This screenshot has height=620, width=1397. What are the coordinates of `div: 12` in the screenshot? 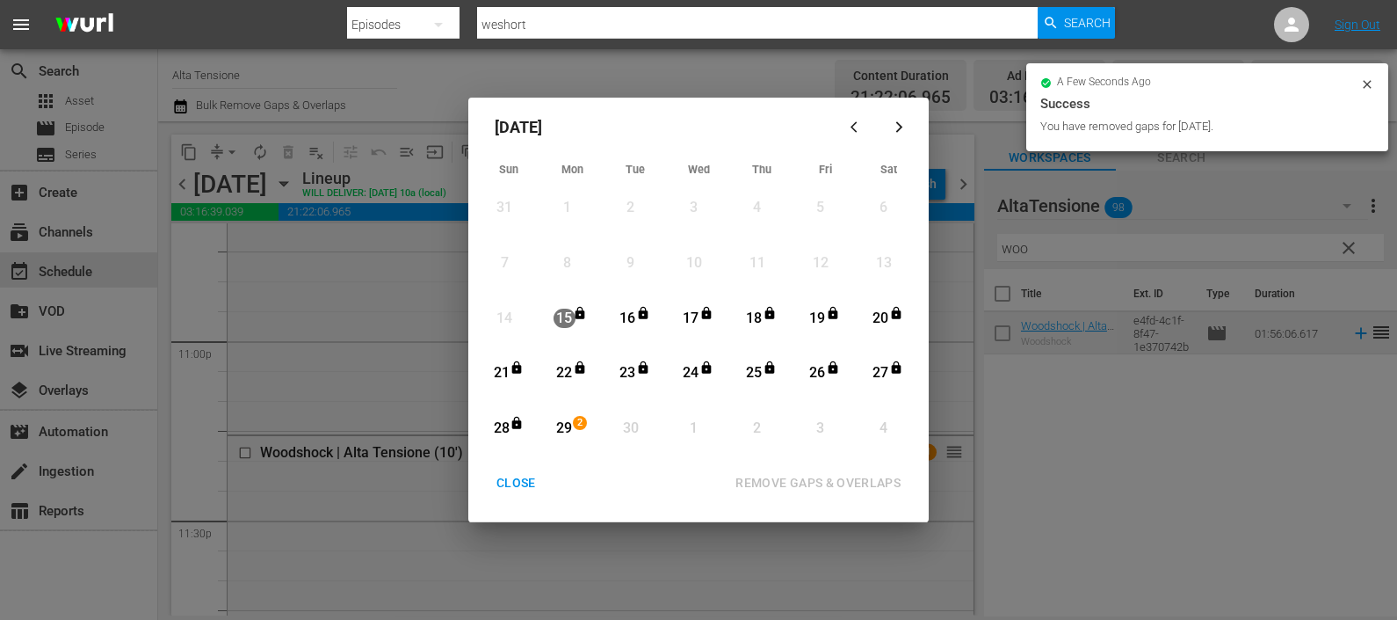 It's located at (820, 263).